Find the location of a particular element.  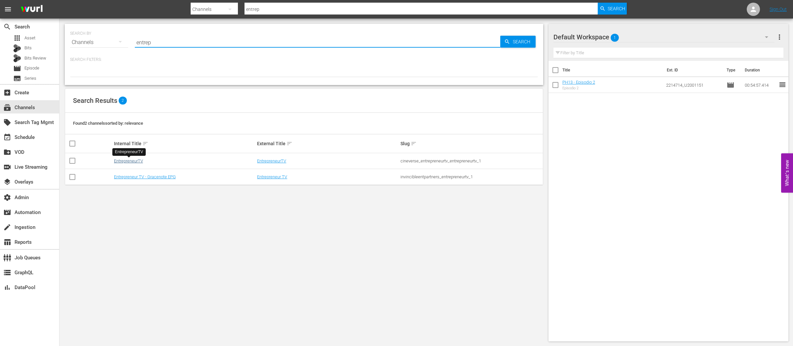

span: Search Tag Mgmt is located at coordinates (7, 122).